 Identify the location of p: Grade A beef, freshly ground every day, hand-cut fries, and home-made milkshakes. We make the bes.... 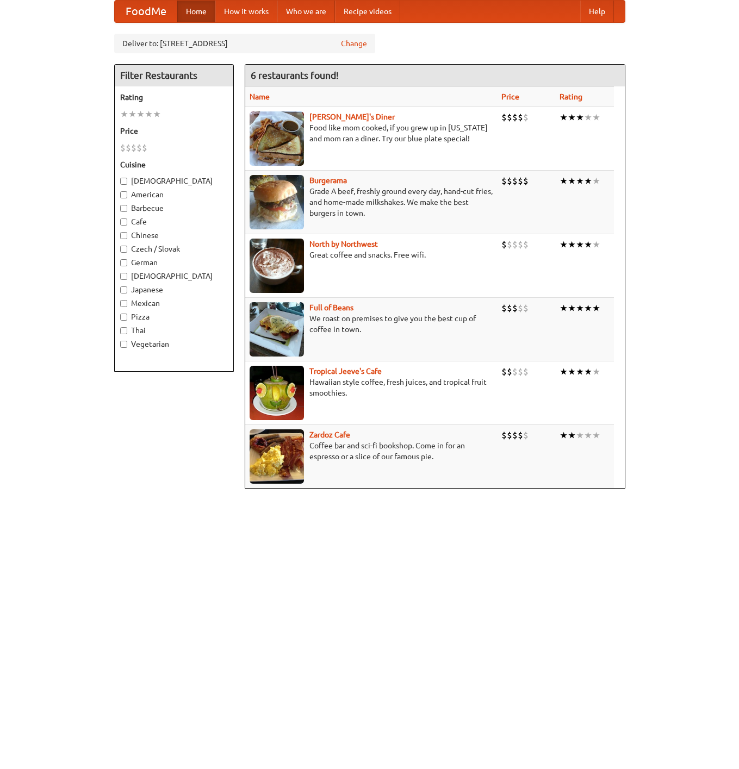
(371, 202).